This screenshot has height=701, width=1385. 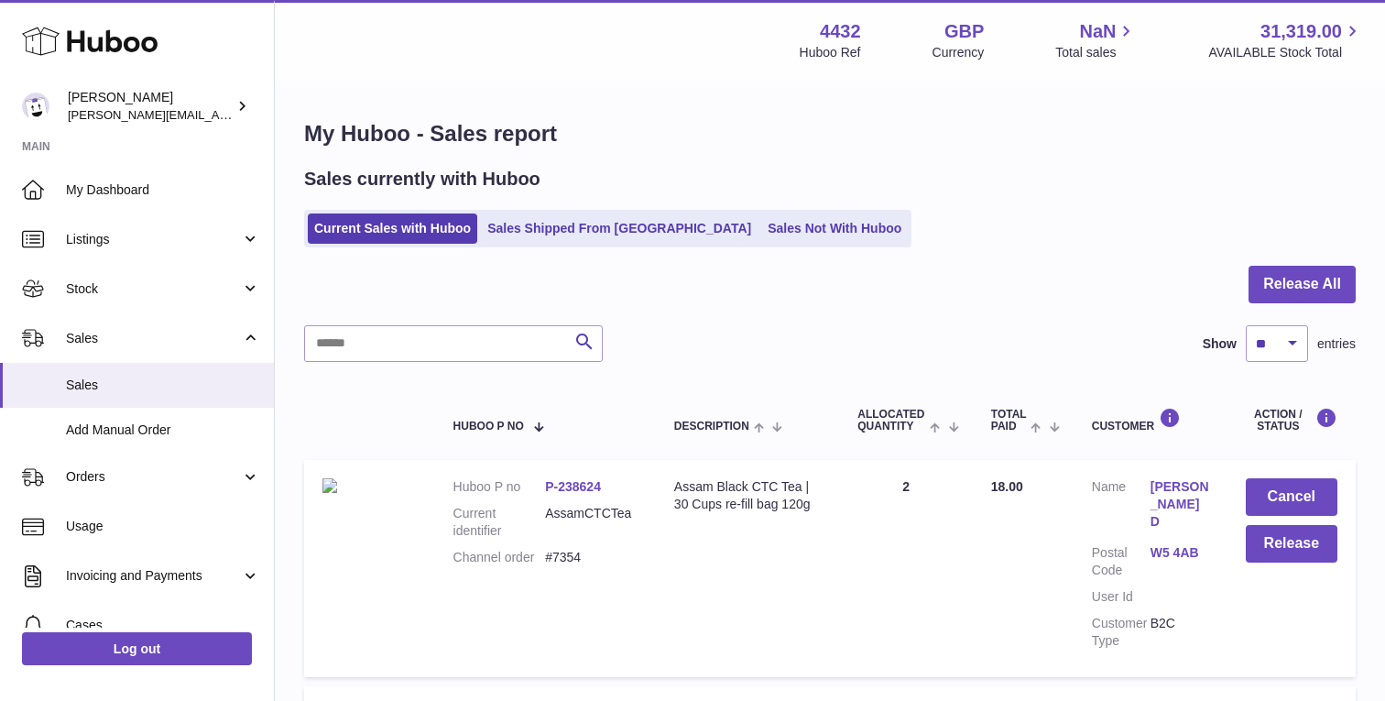 What do you see at coordinates (1121, 596) in the screenshot?
I see `dt: User Id` at bounding box center [1121, 596].